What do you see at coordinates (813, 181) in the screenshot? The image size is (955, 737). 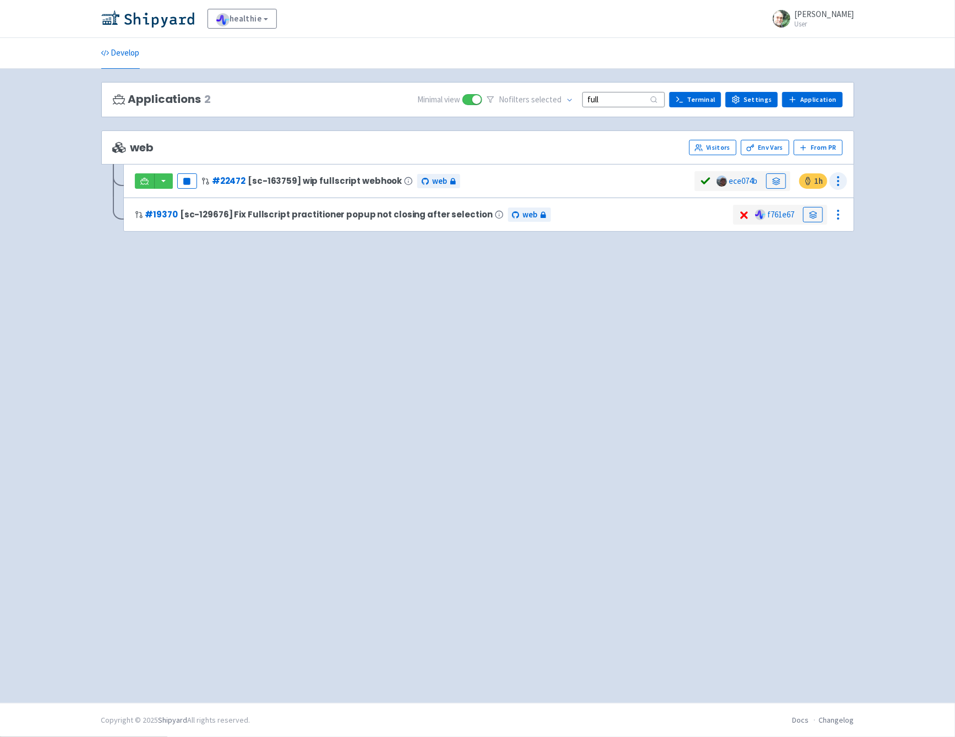 I see `span: 1 h` at bounding box center [813, 181].